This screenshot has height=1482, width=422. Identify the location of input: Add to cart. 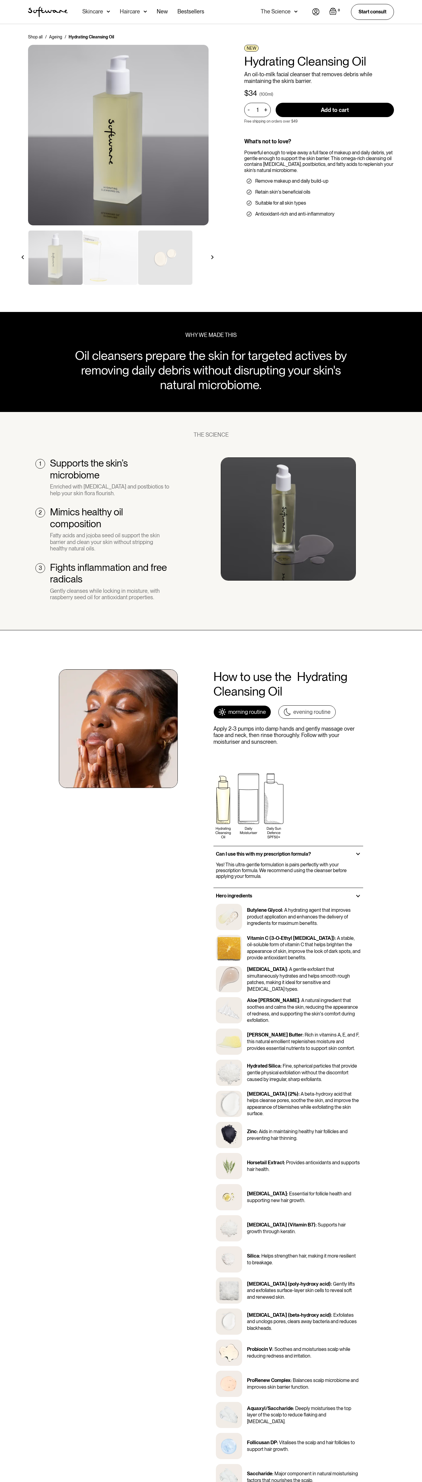
(335, 110).